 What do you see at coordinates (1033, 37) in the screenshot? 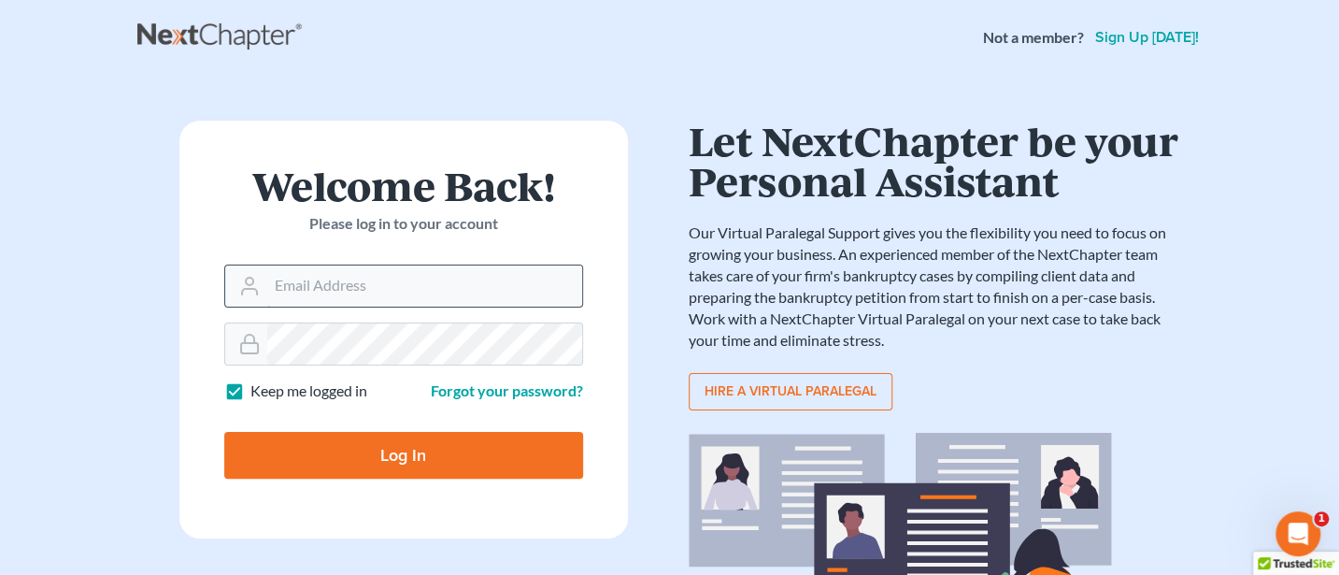
I see `strong: Not a member?` at bounding box center [1033, 37].